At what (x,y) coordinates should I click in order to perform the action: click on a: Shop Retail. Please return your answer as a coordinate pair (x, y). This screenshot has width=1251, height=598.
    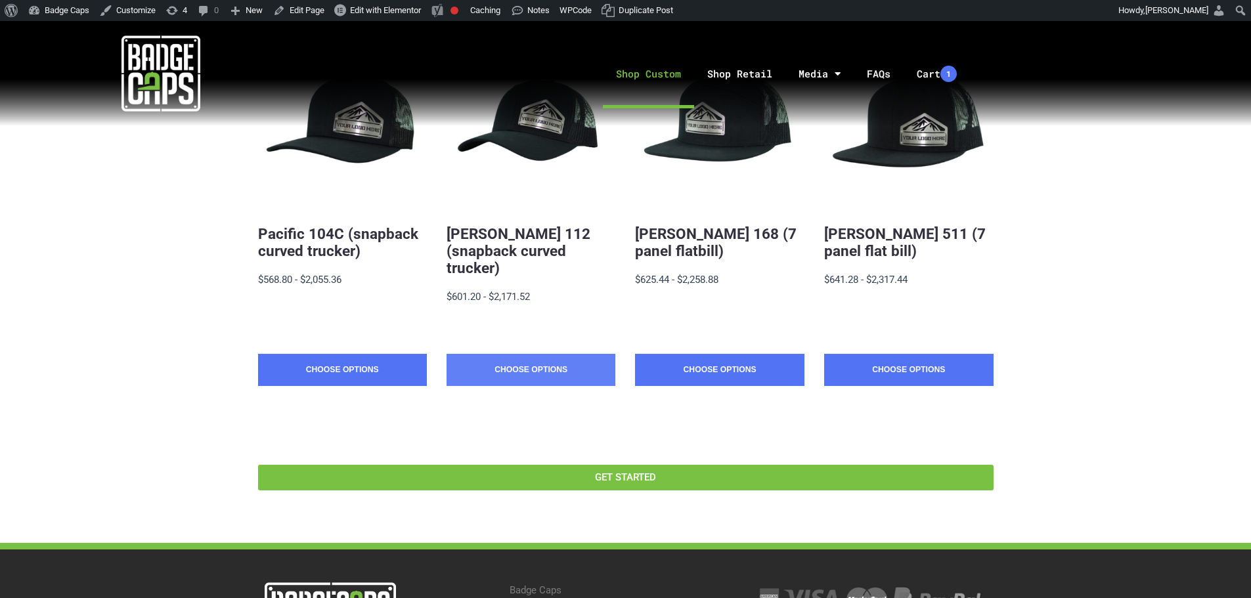
    Looking at the image, I should click on (739, 74).